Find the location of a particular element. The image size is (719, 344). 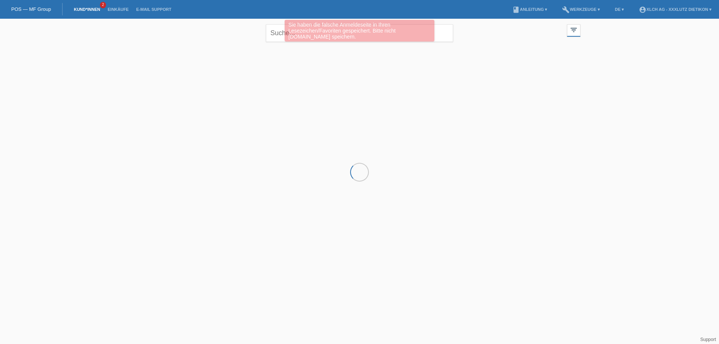

i: account_circle is located at coordinates (643, 10).